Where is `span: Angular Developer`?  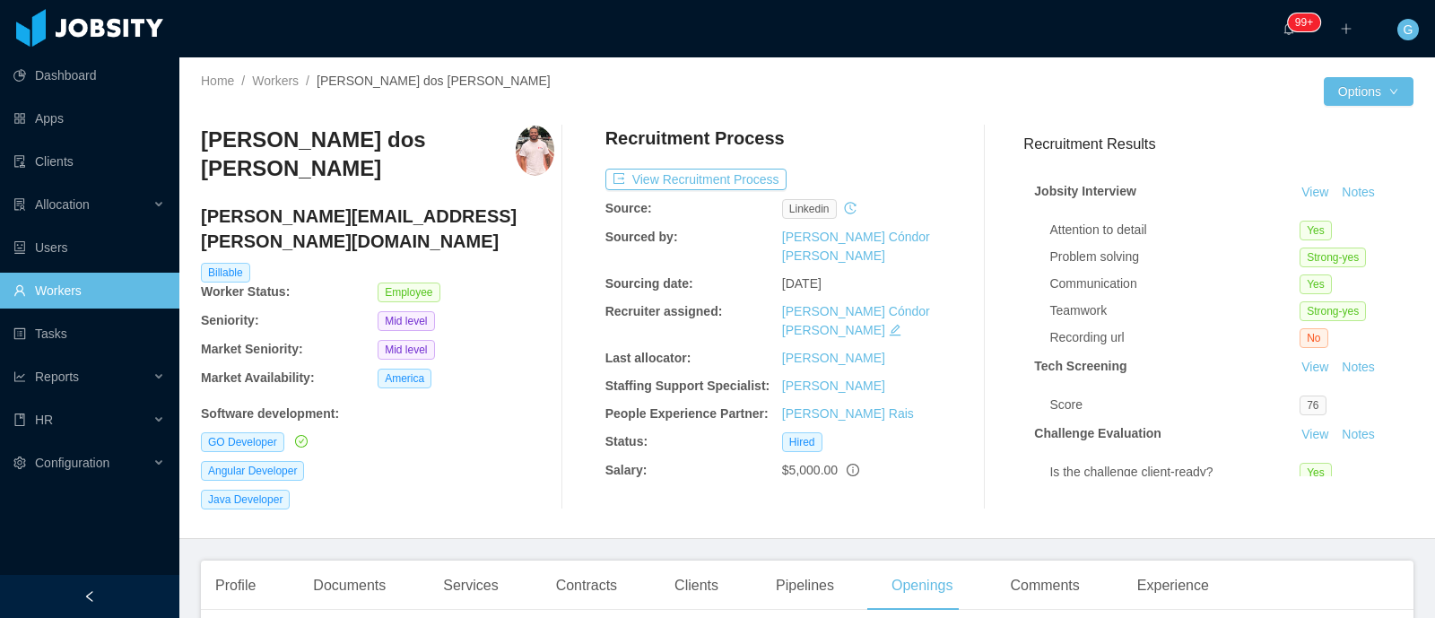 span: Angular Developer is located at coordinates (252, 471).